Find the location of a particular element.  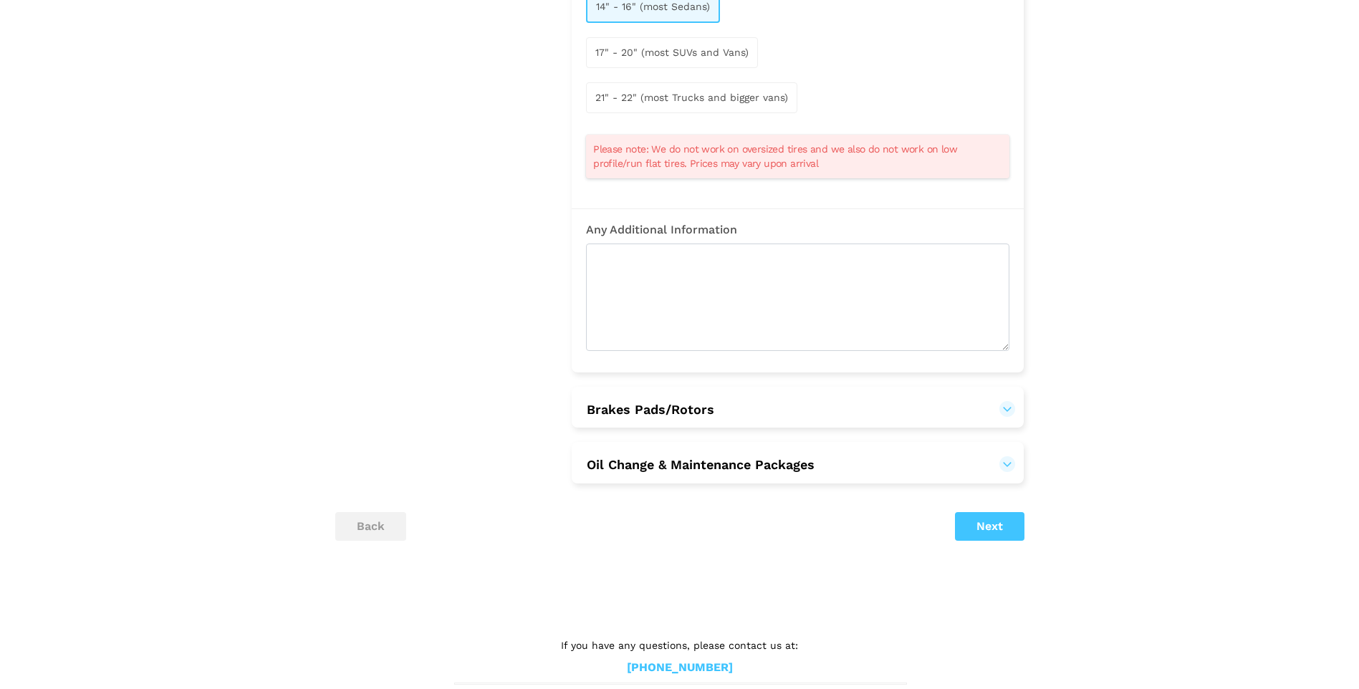

button: Brakes Pads/Rotors is located at coordinates (797, 410).